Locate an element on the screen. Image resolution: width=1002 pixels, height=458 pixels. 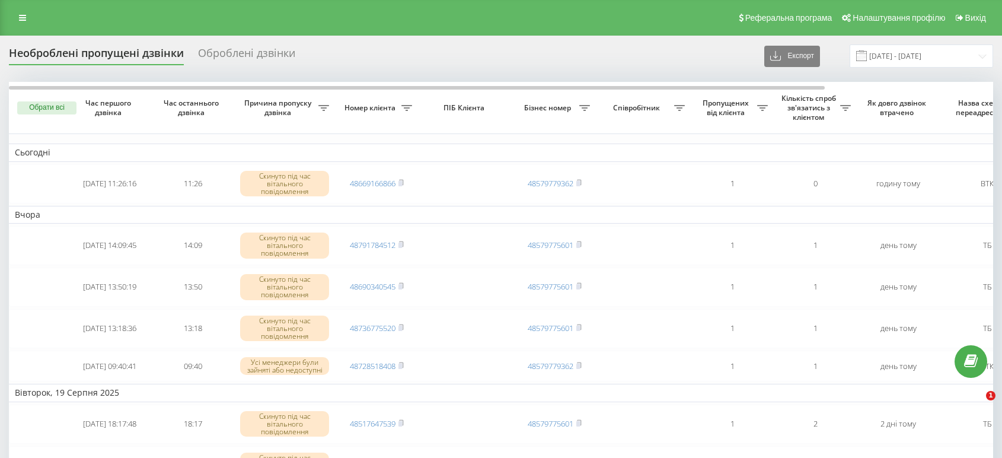
span: Час першого дзвінка is located at coordinates (110, 107).